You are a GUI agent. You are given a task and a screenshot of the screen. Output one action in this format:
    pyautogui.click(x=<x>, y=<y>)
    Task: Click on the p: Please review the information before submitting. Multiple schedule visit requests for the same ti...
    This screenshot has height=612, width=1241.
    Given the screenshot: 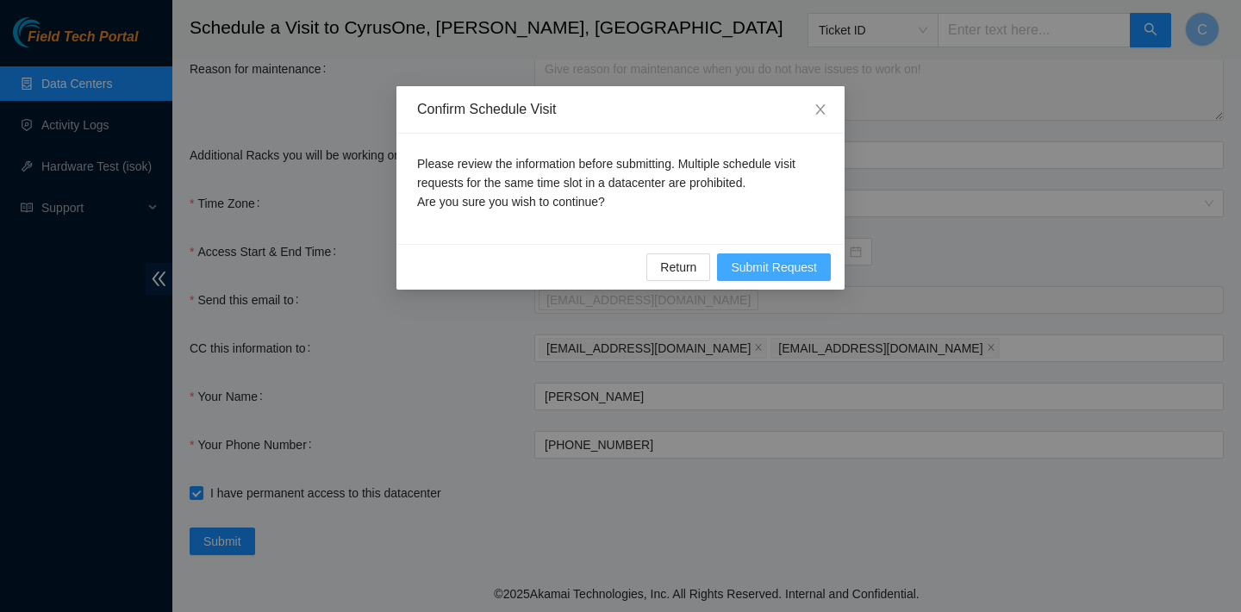 What is the action you would take?
    pyautogui.click(x=620, y=183)
    